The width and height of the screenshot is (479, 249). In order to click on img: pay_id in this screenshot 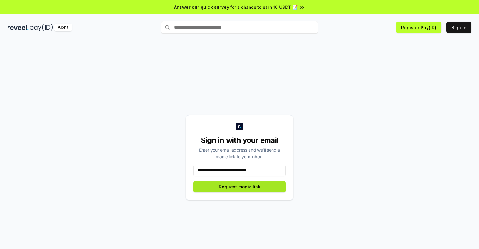, I will do `click(41, 27)`.